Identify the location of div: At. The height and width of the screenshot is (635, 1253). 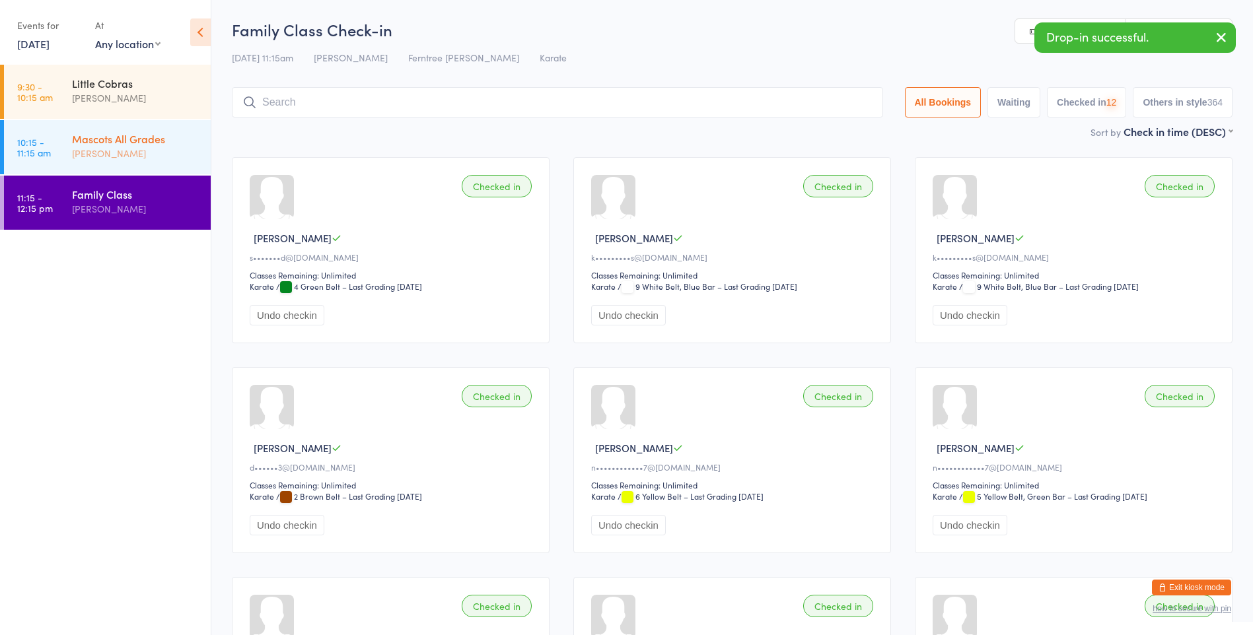
(127, 25).